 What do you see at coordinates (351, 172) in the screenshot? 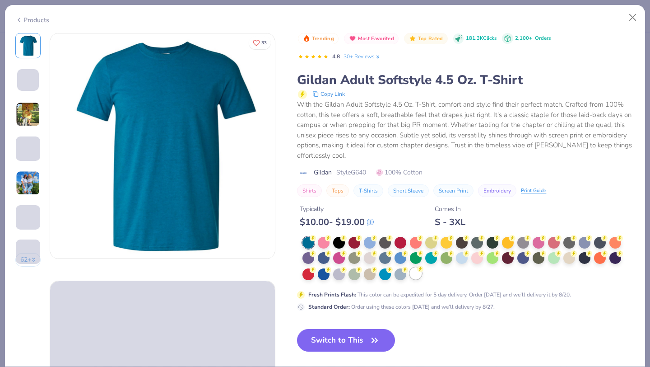
I see `span: Style G640` at bounding box center [351, 172].